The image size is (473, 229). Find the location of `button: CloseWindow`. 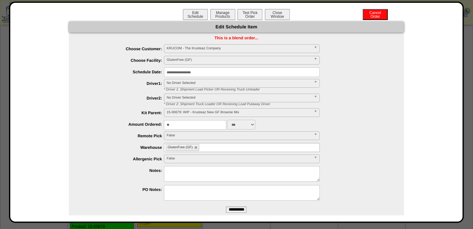

button: CloseWindow is located at coordinates (277, 14).